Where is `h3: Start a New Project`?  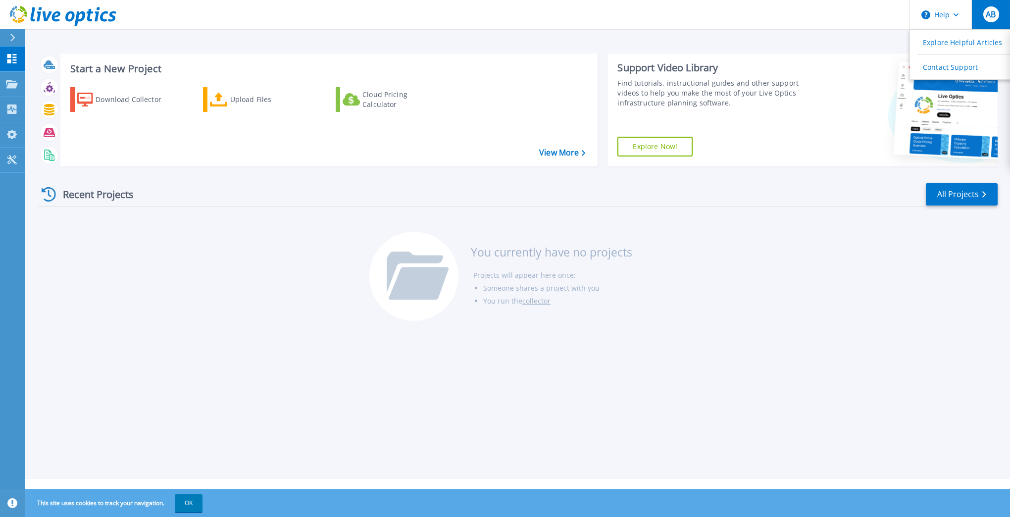
h3: Start a New Project is located at coordinates (328, 69).